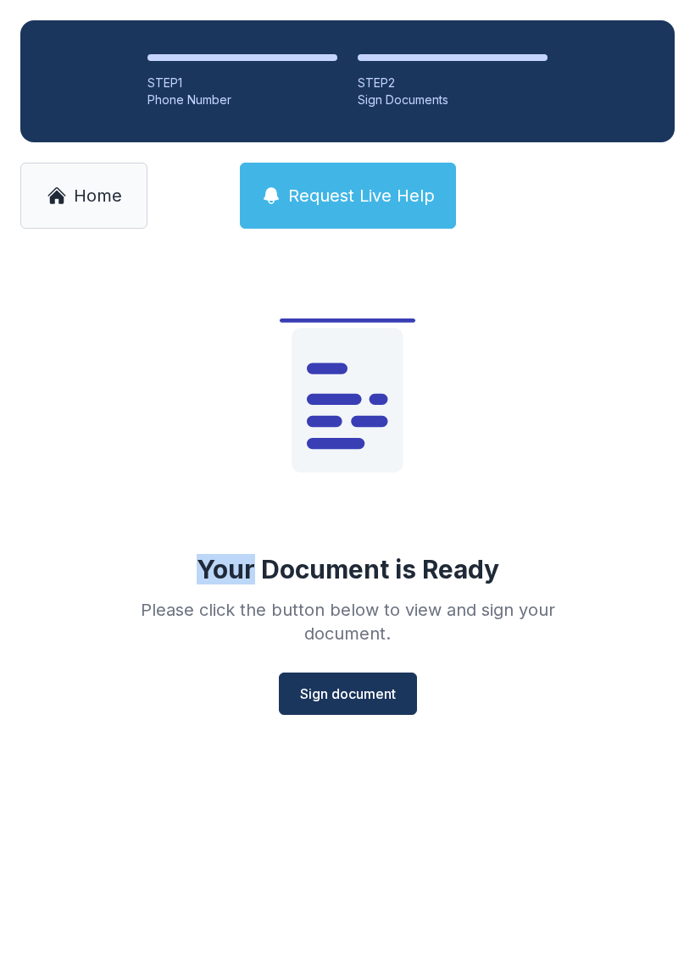  Describe the element at coordinates (453, 100) in the screenshot. I see `div: Sign Documents` at that location.